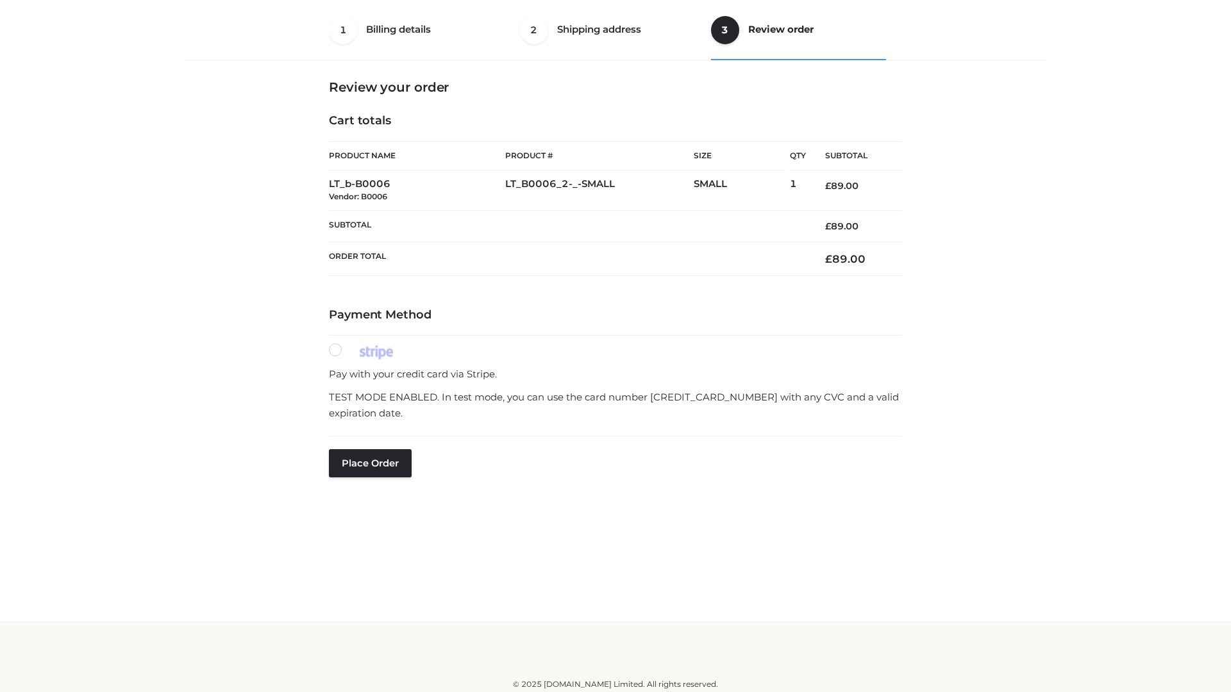 This screenshot has height=692, width=1231. Describe the element at coordinates (615, 87) in the screenshot. I see `h3: Review your order` at that location.